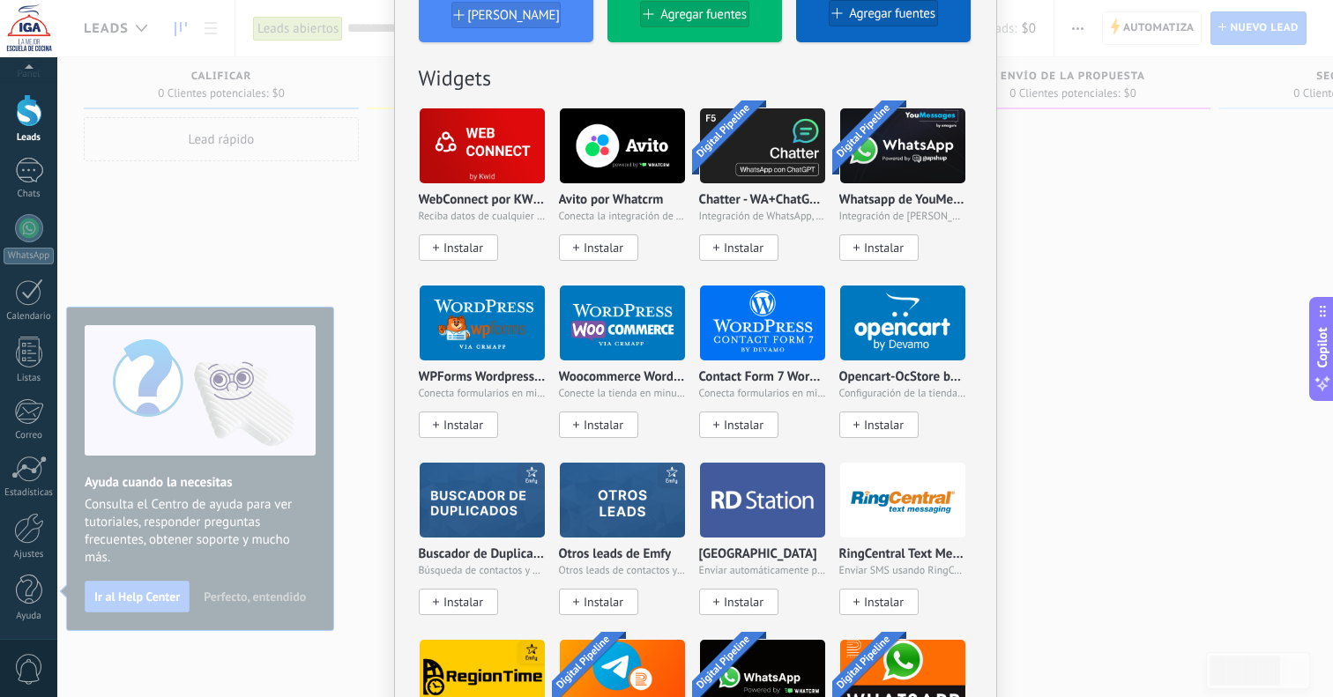  I want to click on p: Whatsapp de YouMessages, so click(903, 200).